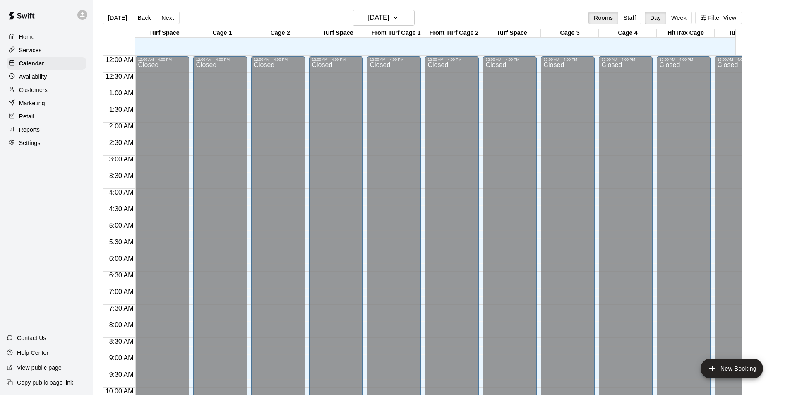  I want to click on div: Cage 1, so click(222, 33).